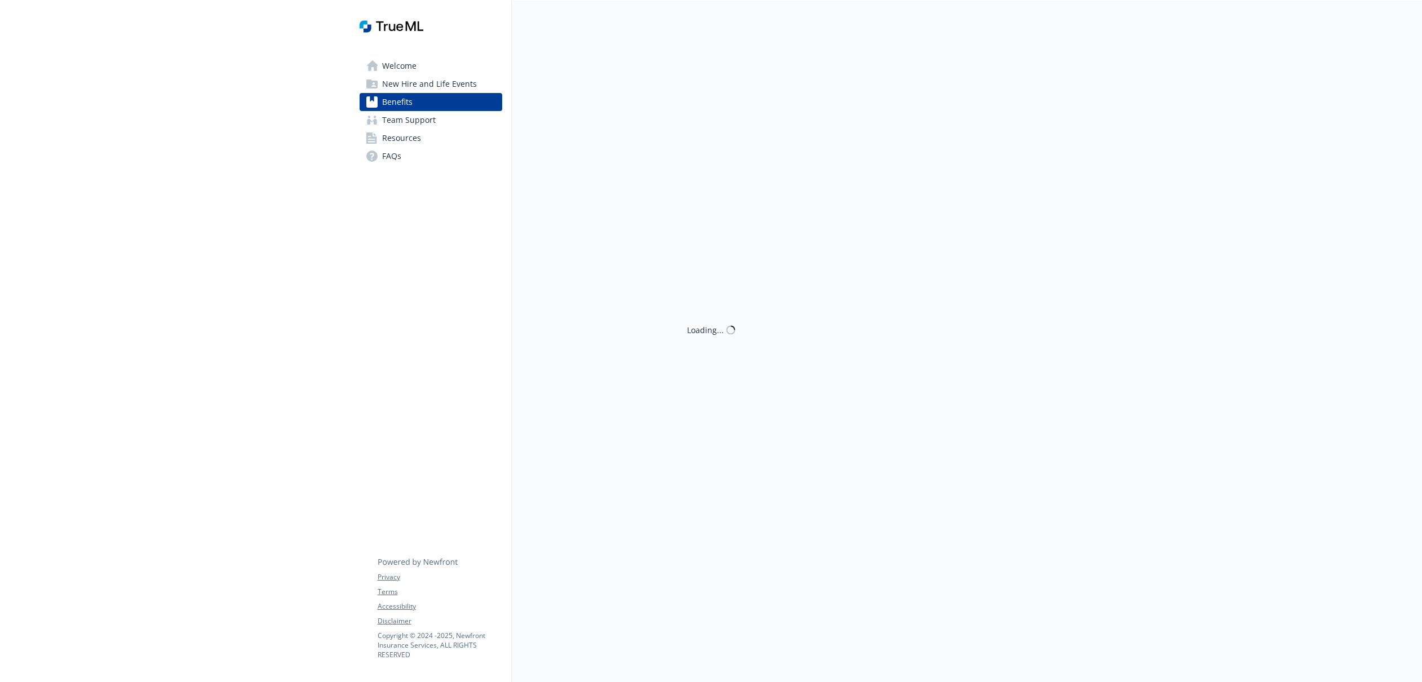  What do you see at coordinates (399, 66) in the screenshot?
I see `span: Welcome` at bounding box center [399, 66].